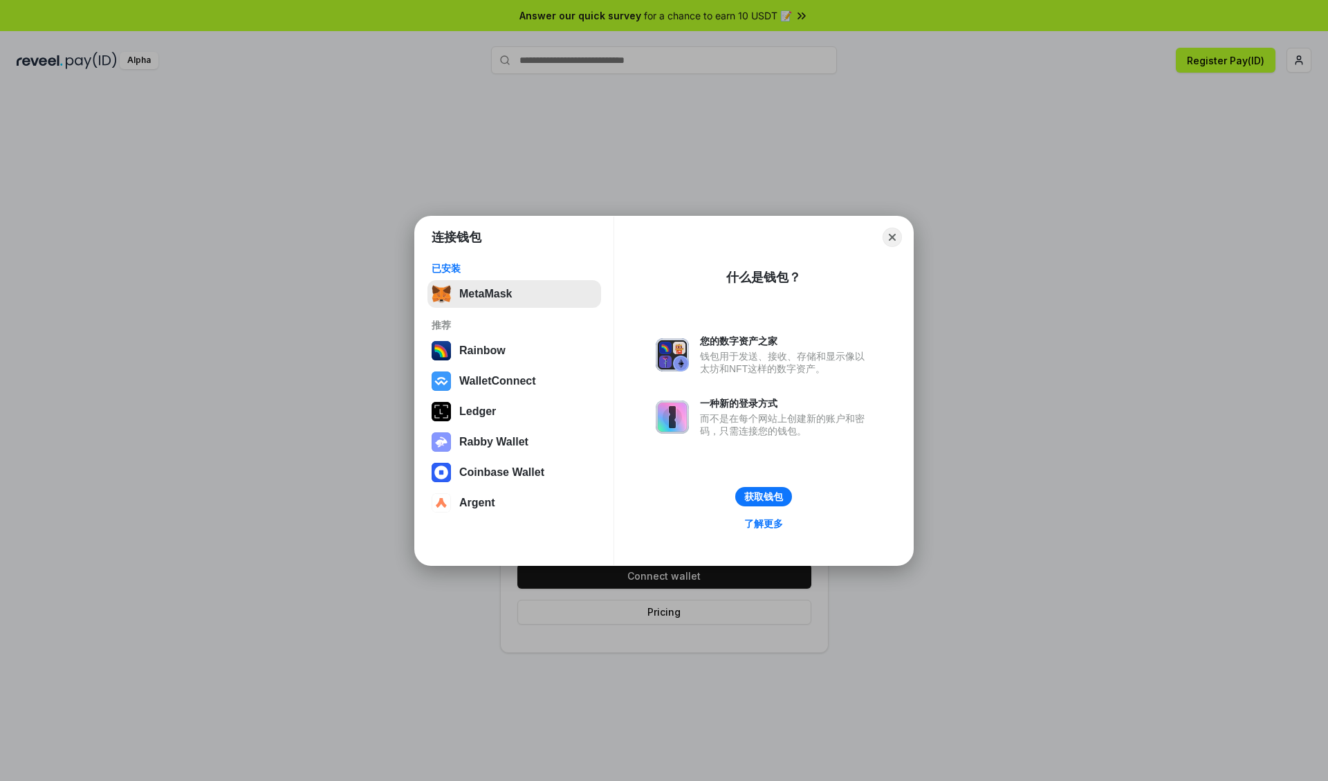  I want to click on div: Argent, so click(477, 503).